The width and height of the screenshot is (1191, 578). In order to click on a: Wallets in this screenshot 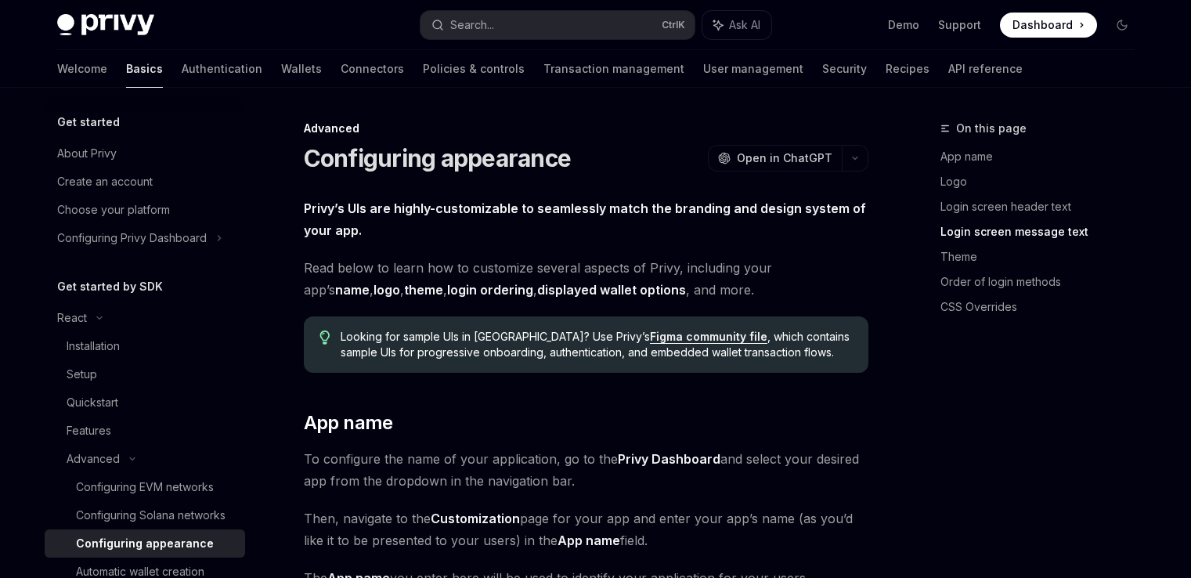, I will do `click(302, 69)`.